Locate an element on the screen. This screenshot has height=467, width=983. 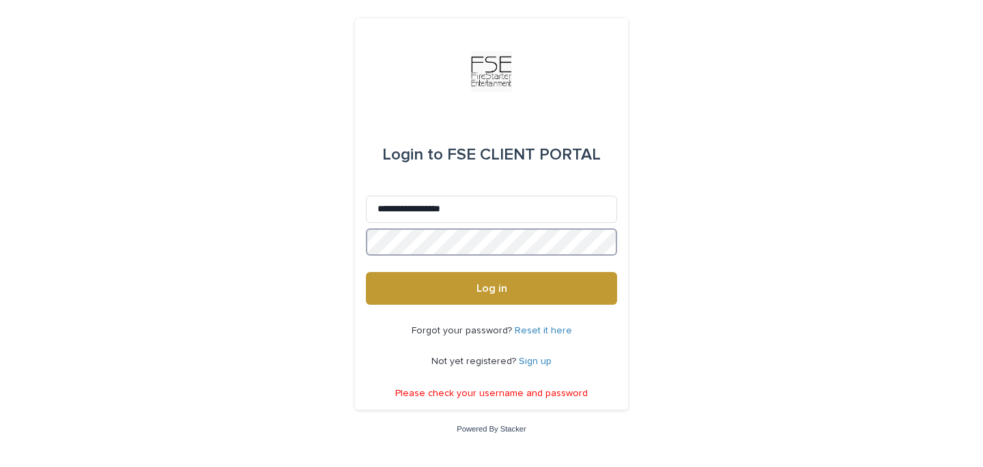
a: Sign up is located at coordinates (535, 362).